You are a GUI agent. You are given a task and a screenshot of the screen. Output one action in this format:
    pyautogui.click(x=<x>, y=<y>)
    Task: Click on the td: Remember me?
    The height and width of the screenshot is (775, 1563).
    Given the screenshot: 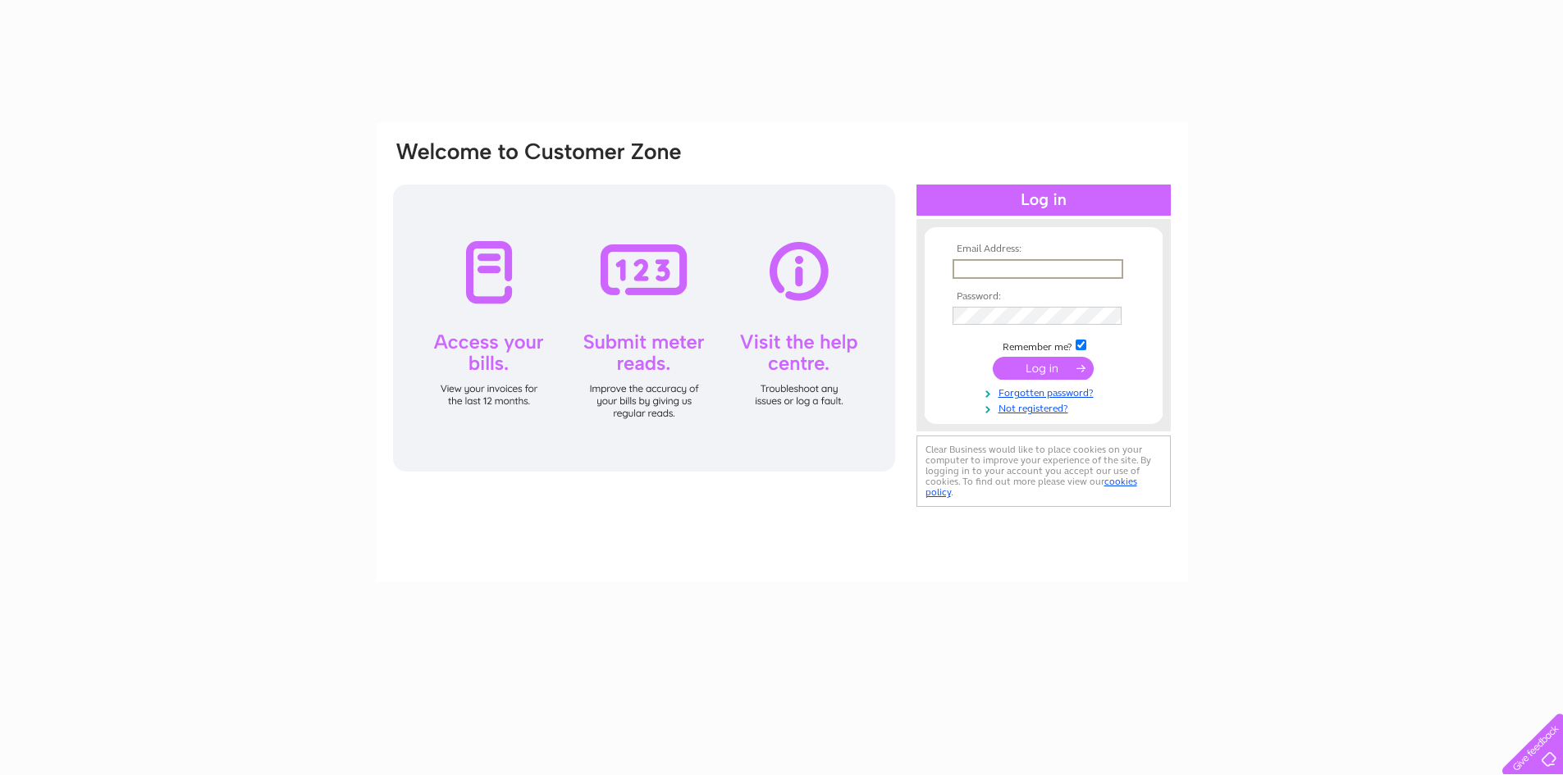 What is the action you would take?
    pyautogui.click(x=1044, y=345)
    